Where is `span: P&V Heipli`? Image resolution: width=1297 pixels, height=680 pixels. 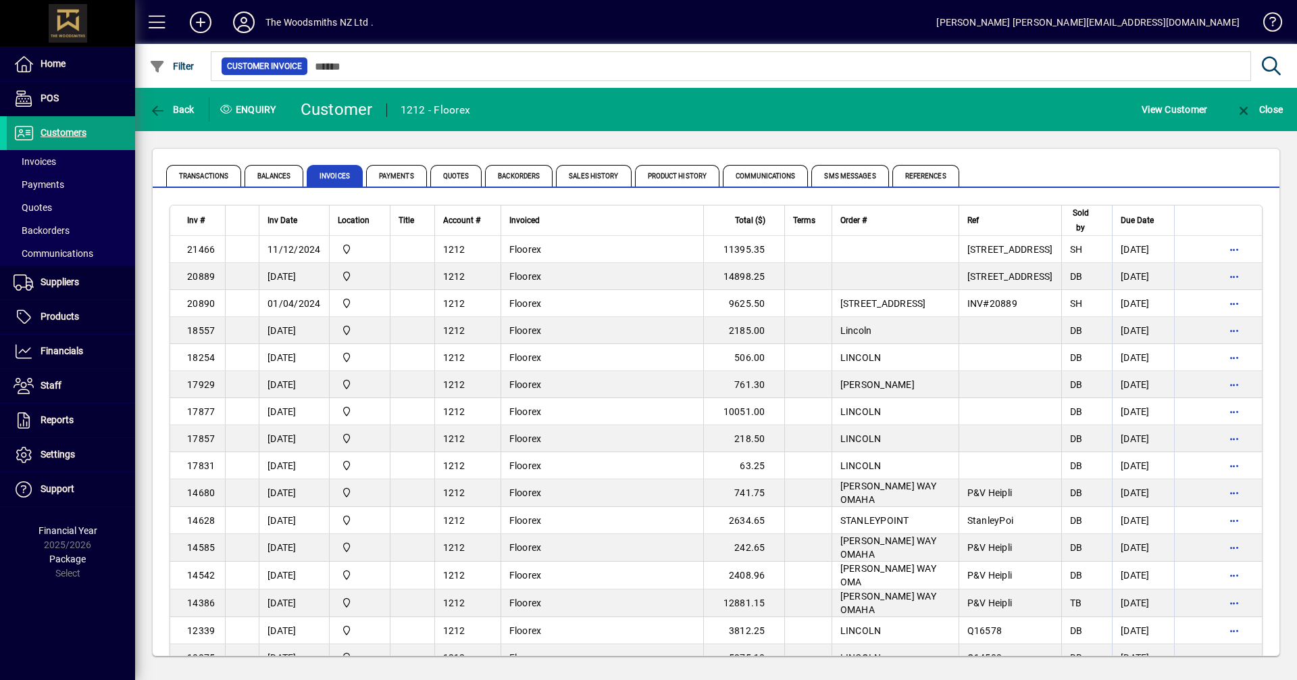
span: P&V Heipli is located at coordinates (990, 547).